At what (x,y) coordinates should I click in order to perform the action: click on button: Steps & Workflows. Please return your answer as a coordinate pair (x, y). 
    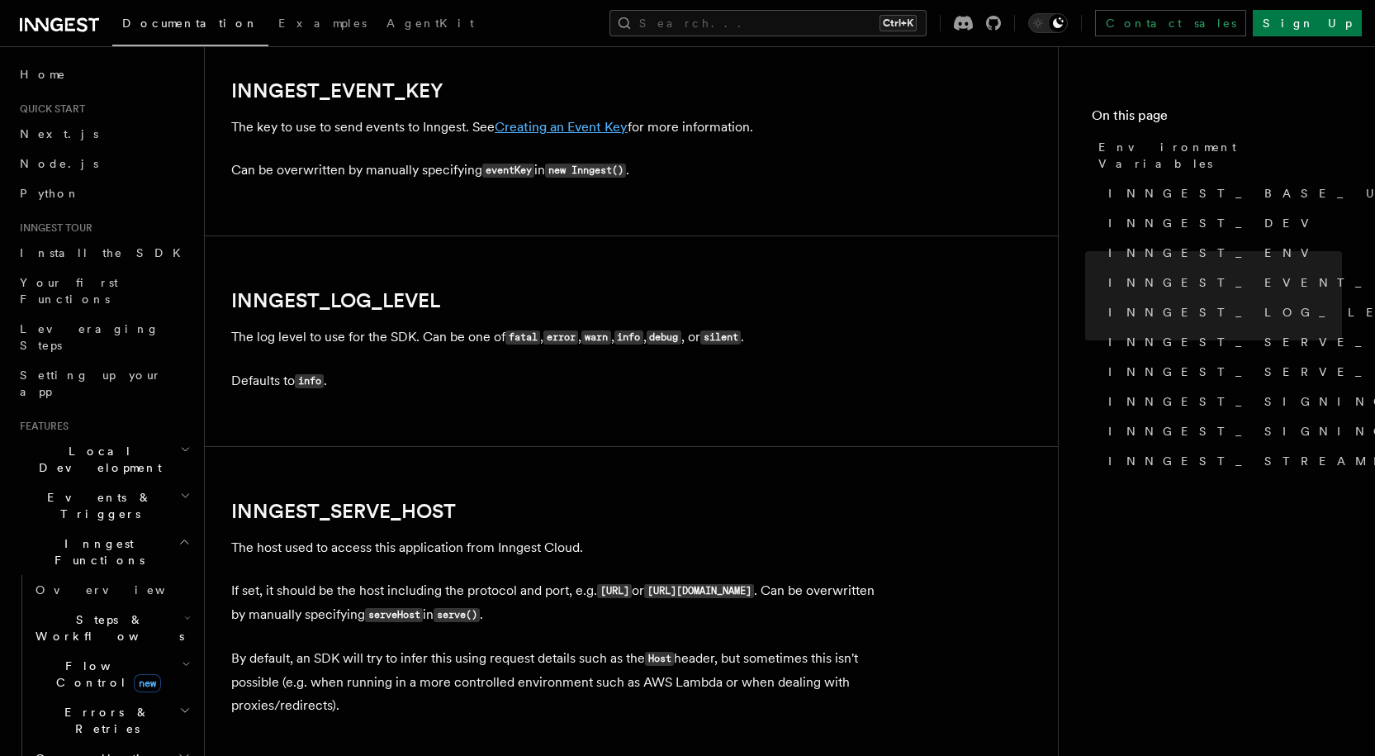
    Looking at the image, I should click on (111, 628).